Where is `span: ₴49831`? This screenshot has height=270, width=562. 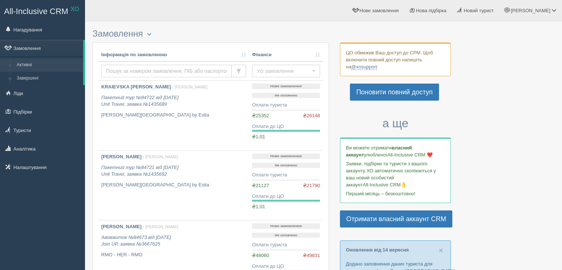 span: ₴49831 is located at coordinates (311, 255).